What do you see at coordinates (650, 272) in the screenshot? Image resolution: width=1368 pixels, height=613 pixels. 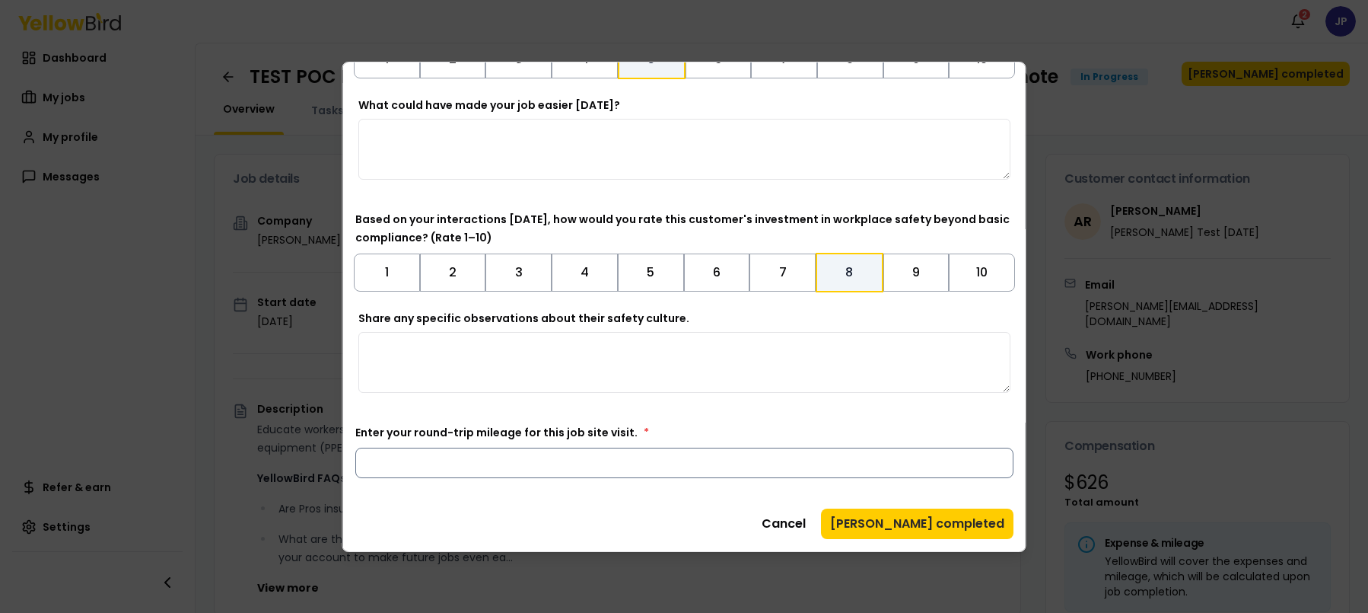 I see `button: Toggle 5` at bounding box center [650, 272].